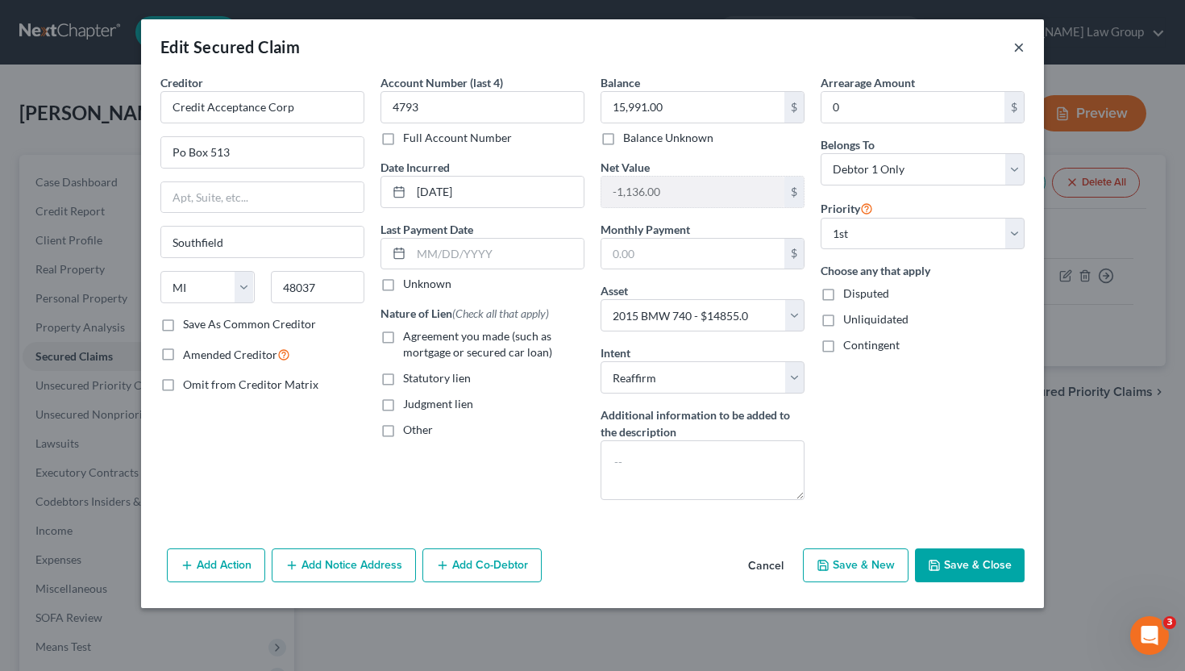  I want to click on span: Omit from Creditor Matrix, so click(251, 384).